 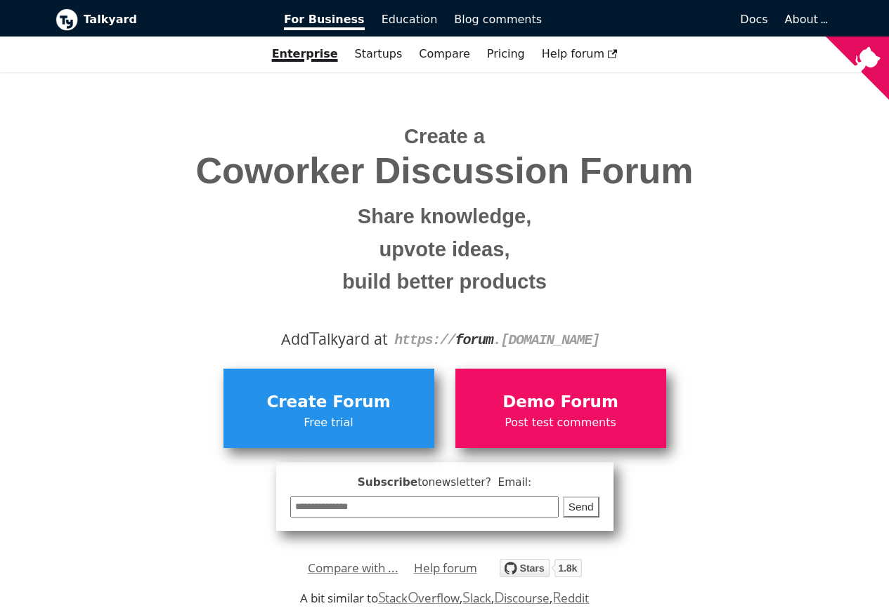 I want to click on span: Post test comments, so click(x=561, y=423).